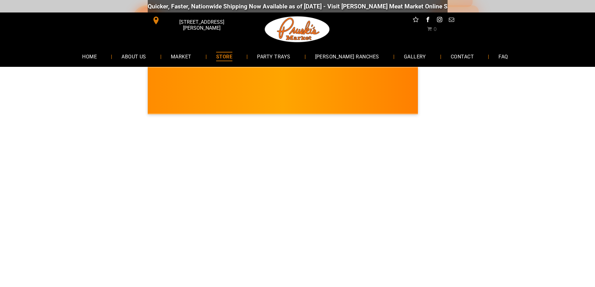 The image size is (595, 287). What do you see at coordinates (181, 56) in the screenshot?
I see `a: MARKET` at bounding box center [181, 56].